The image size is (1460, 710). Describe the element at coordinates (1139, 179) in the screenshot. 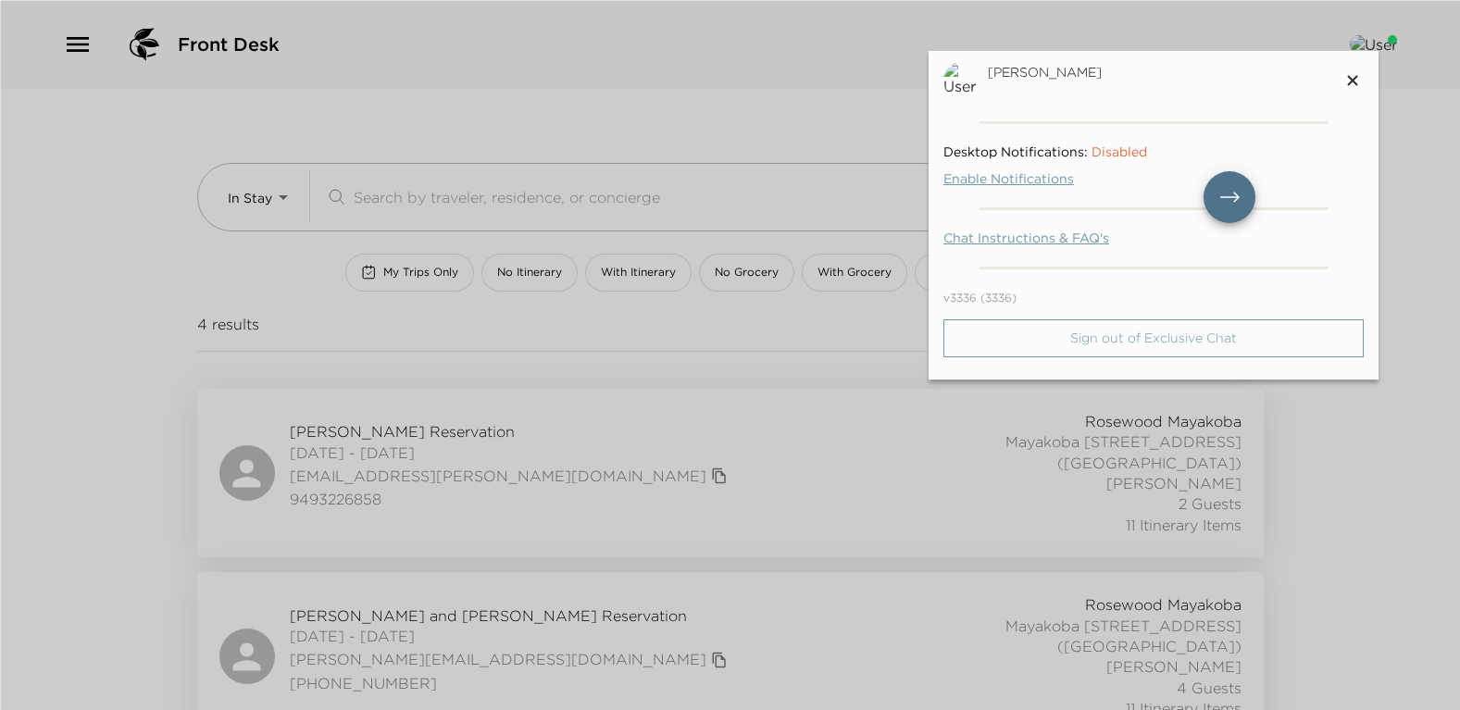

I see `a: Enable Notifications` at that location.